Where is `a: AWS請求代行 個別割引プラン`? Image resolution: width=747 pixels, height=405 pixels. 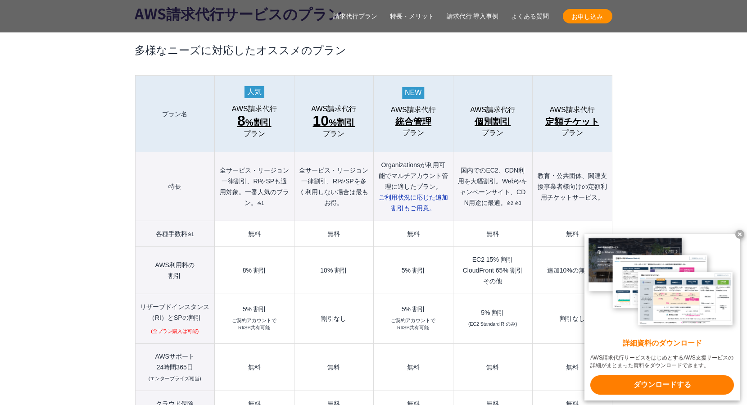 a: AWS請求代行 個別割引プラン is located at coordinates (493, 121).